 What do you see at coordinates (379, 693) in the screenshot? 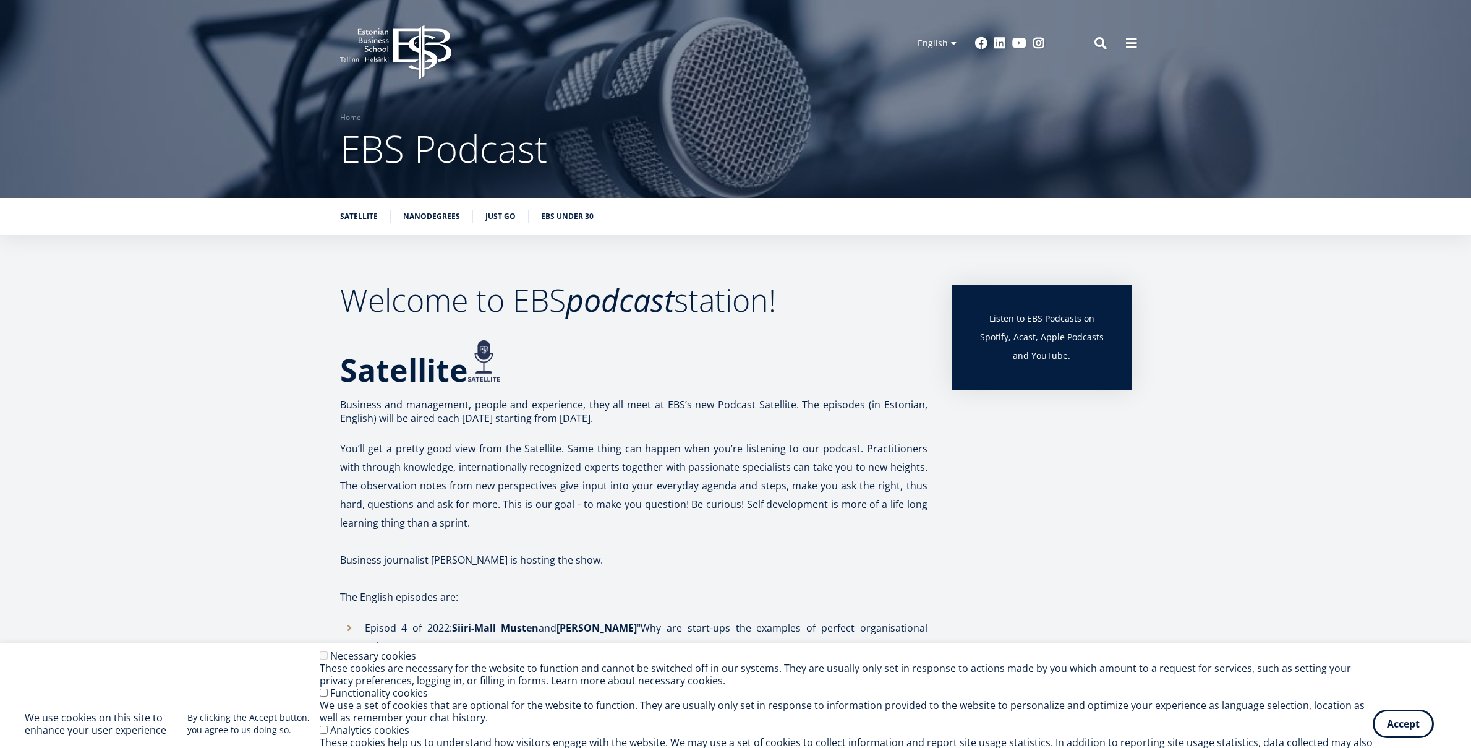
I see `label: Functionality cookies` at bounding box center [379, 693].